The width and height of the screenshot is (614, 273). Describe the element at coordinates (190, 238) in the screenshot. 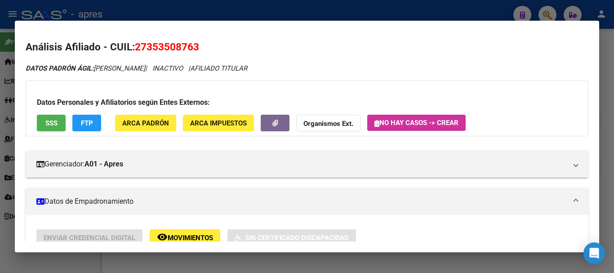

I see `span: Movimientos` at that location.